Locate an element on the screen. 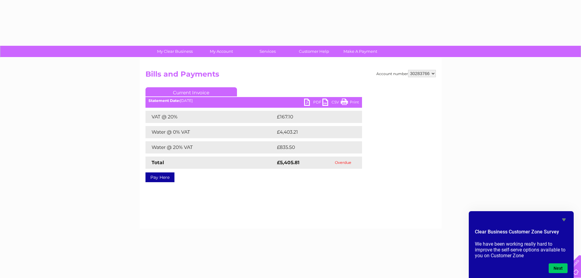  a: Customer Help is located at coordinates (314, 51).